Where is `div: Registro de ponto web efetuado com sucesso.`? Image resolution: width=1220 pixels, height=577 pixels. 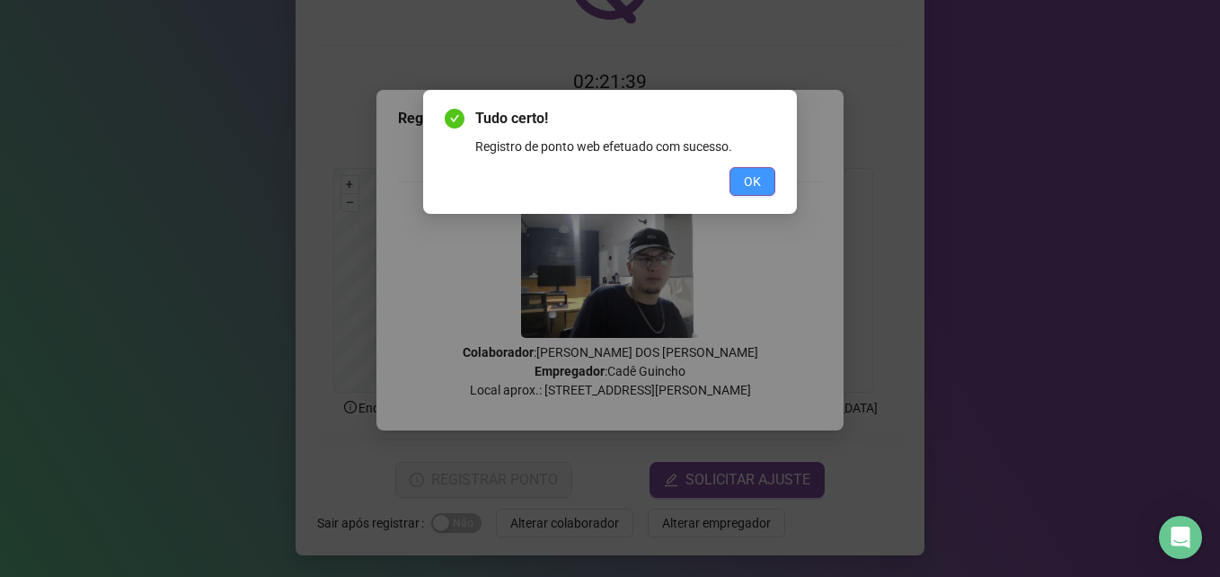
div: Registro de ponto web efetuado com sucesso. is located at coordinates (625, 146).